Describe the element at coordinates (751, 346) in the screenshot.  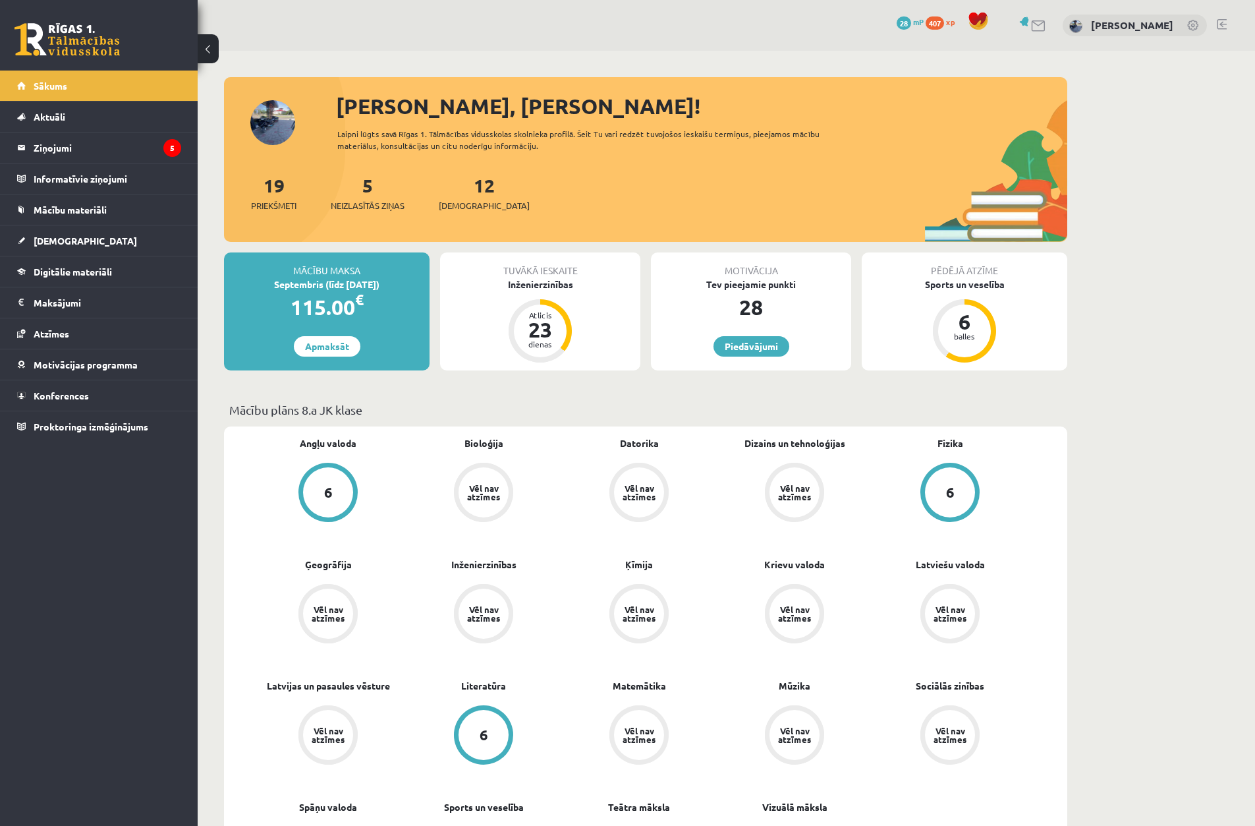
I see `a: Piedāvājumi` at that location.